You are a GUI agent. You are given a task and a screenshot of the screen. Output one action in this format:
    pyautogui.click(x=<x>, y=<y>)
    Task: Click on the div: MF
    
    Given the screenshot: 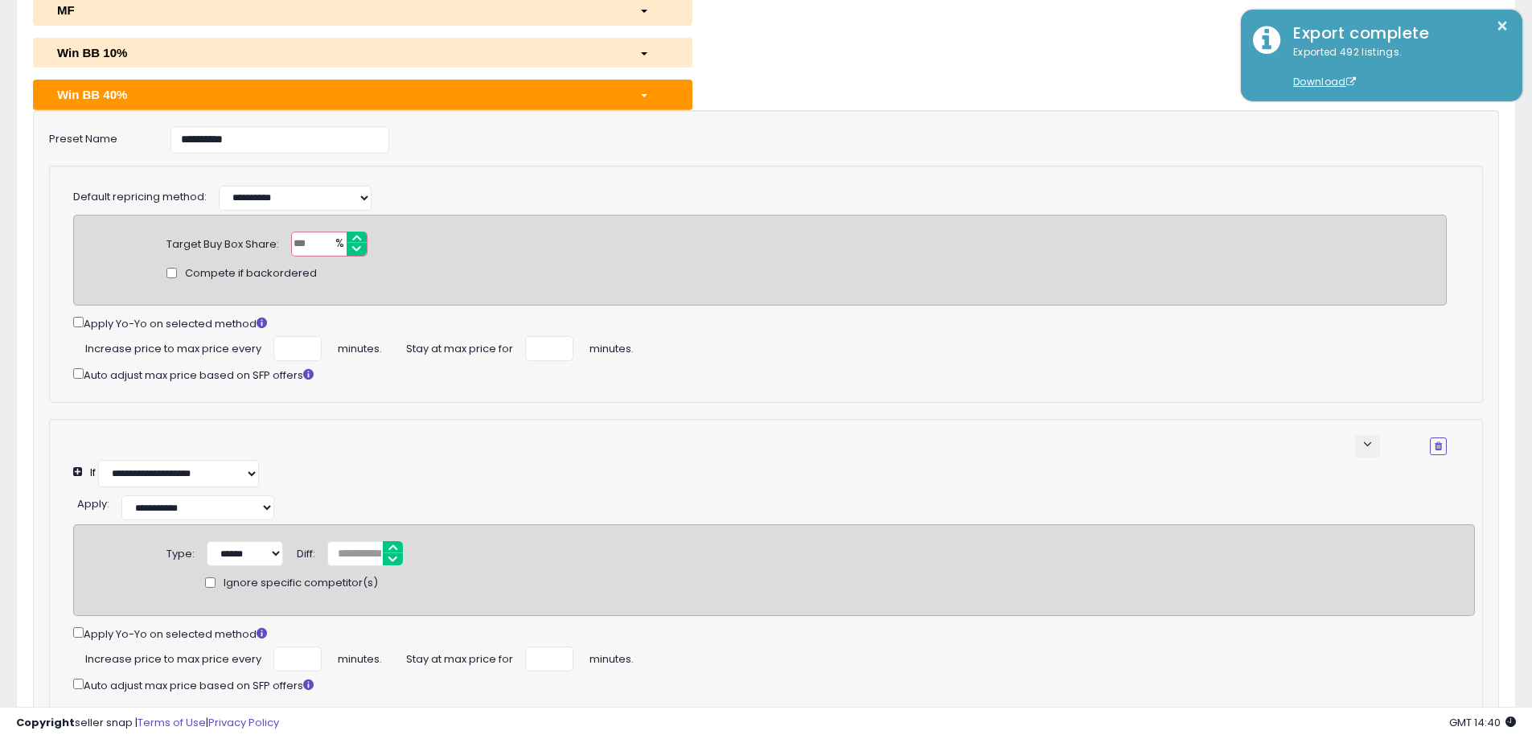 What is the action you would take?
    pyautogui.click(x=336, y=10)
    